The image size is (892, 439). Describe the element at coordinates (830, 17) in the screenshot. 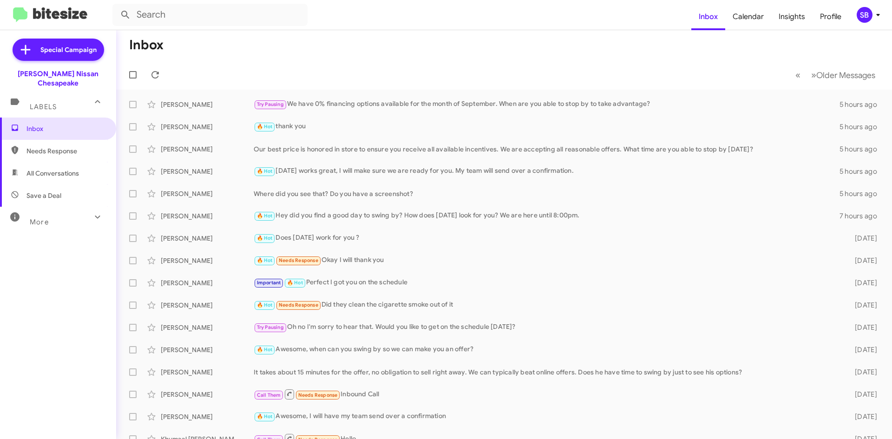

I see `a: Profile` at that location.